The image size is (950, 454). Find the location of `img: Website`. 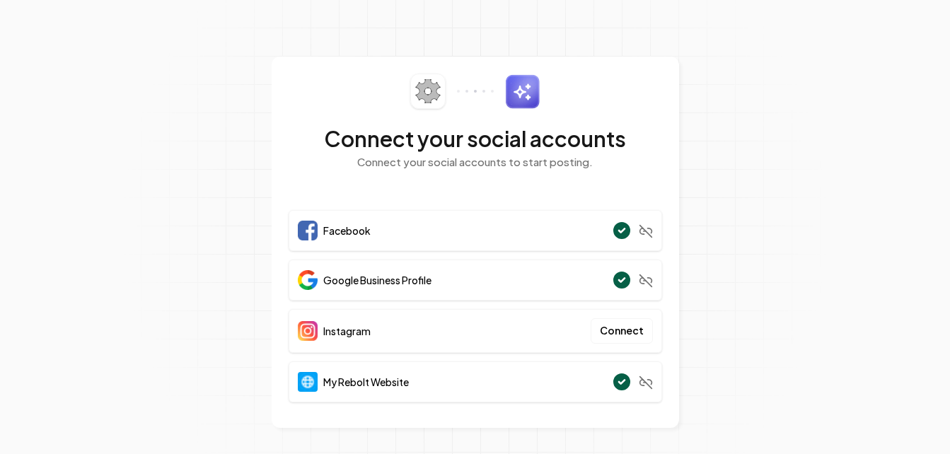

img: Website is located at coordinates (308, 382).